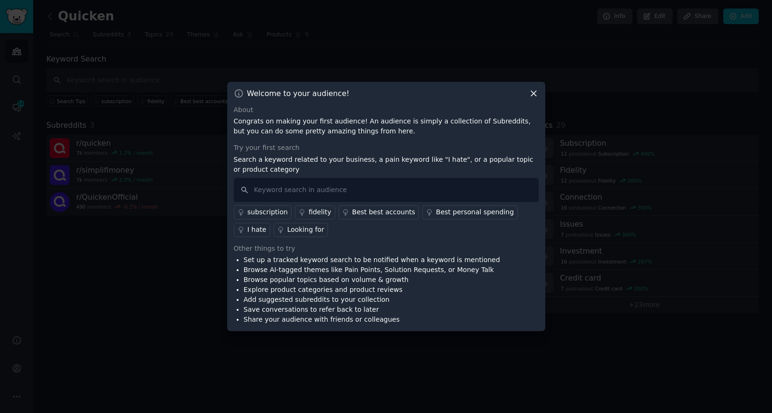  Describe the element at coordinates (320, 212) in the screenshot. I see `div: fidelity` at that location.